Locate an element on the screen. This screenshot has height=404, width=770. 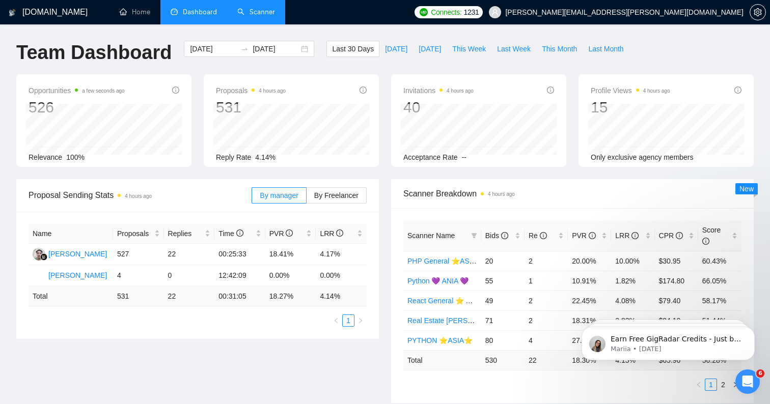
td: 00:31:05 is located at coordinates (240, 296).